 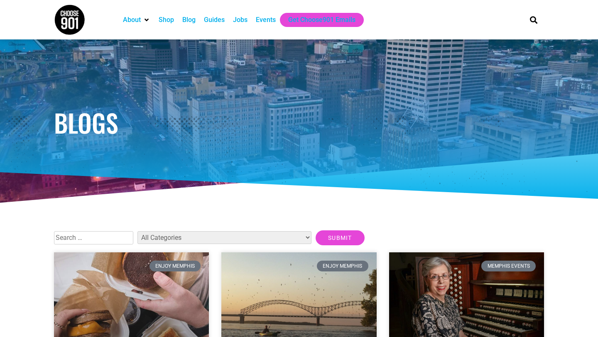 What do you see at coordinates (266, 20) in the screenshot?
I see `a: Events` at bounding box center [266, 20].